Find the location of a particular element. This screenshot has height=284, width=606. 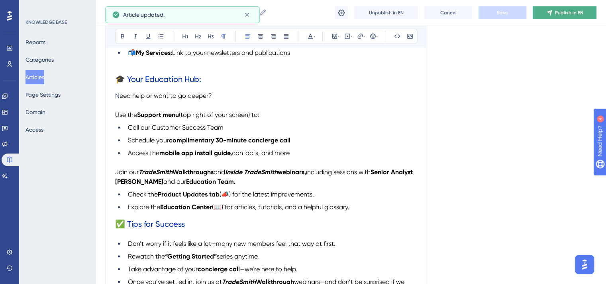

span: 🎓 Your Education Hub: is located at coordinates (158, 79).